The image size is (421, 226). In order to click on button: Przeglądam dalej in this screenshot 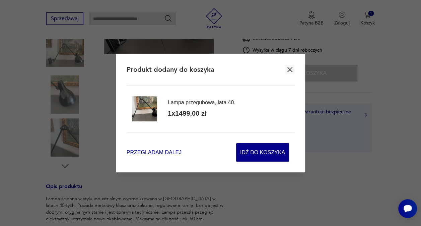, I will do `click(154, 152)`.